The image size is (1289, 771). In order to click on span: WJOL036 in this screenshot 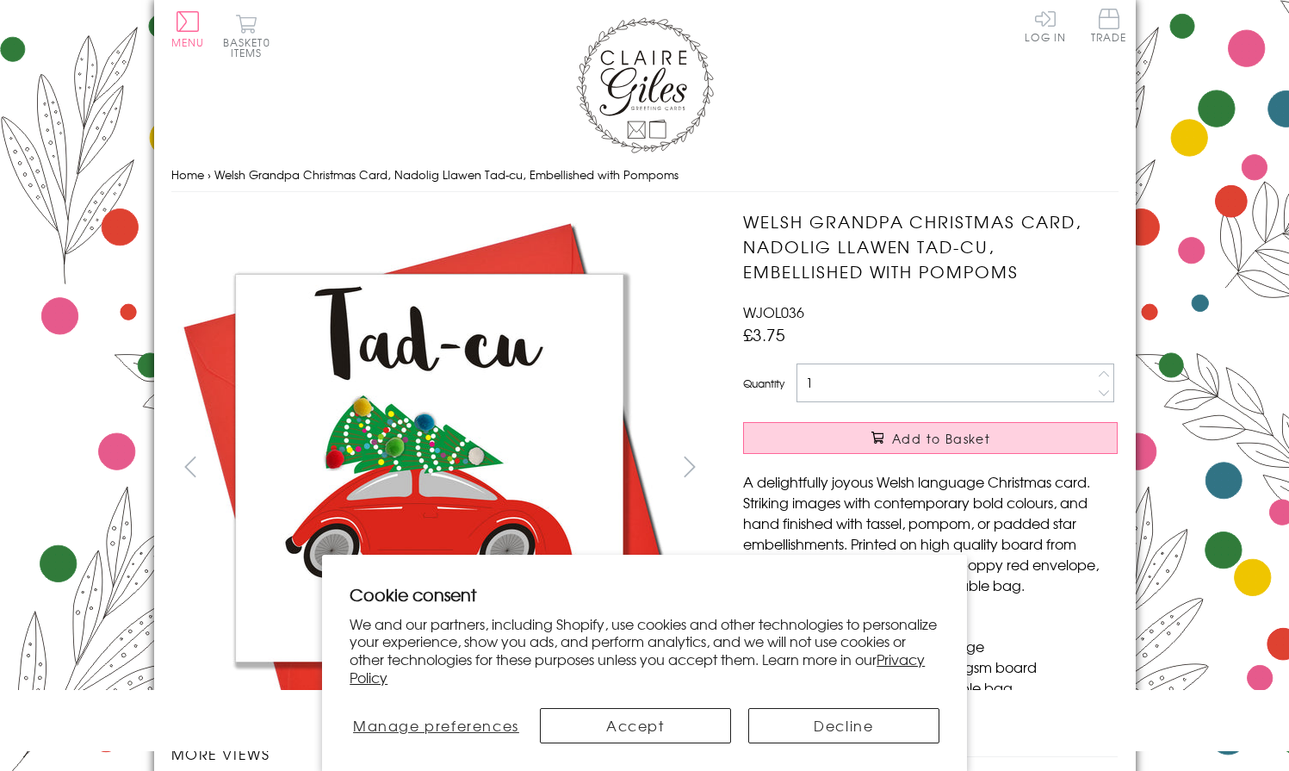, I will do `click(773, 312)`.